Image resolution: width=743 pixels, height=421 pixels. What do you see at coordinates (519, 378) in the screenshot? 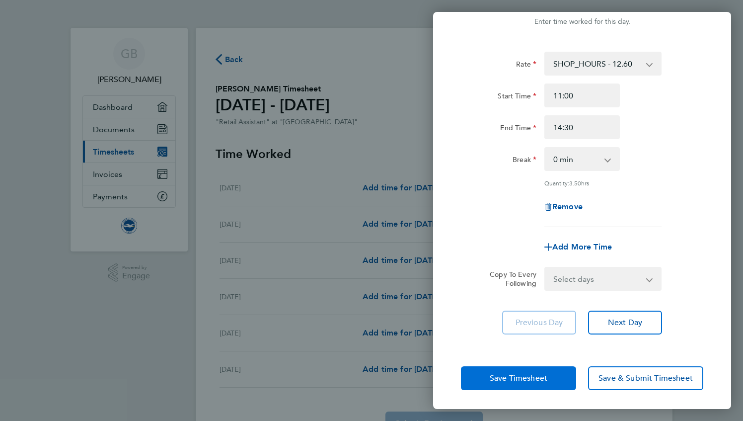
I see `button: Save Timesheet` at bounding box center [519, 378].